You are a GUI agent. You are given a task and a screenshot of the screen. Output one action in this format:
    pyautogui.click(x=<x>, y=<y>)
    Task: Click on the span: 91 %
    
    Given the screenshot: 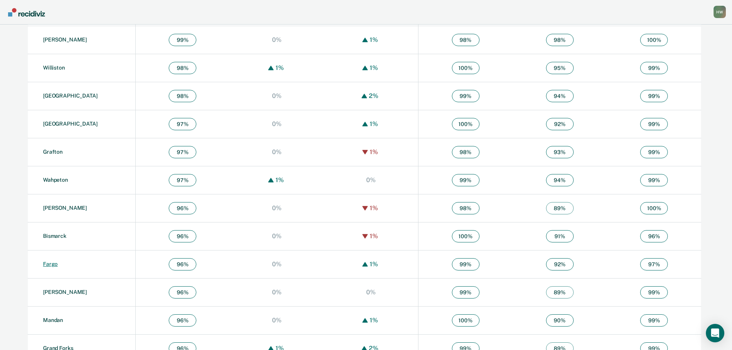 What is the action you would take?
    pyautogui.click(x=560, y=236)
    